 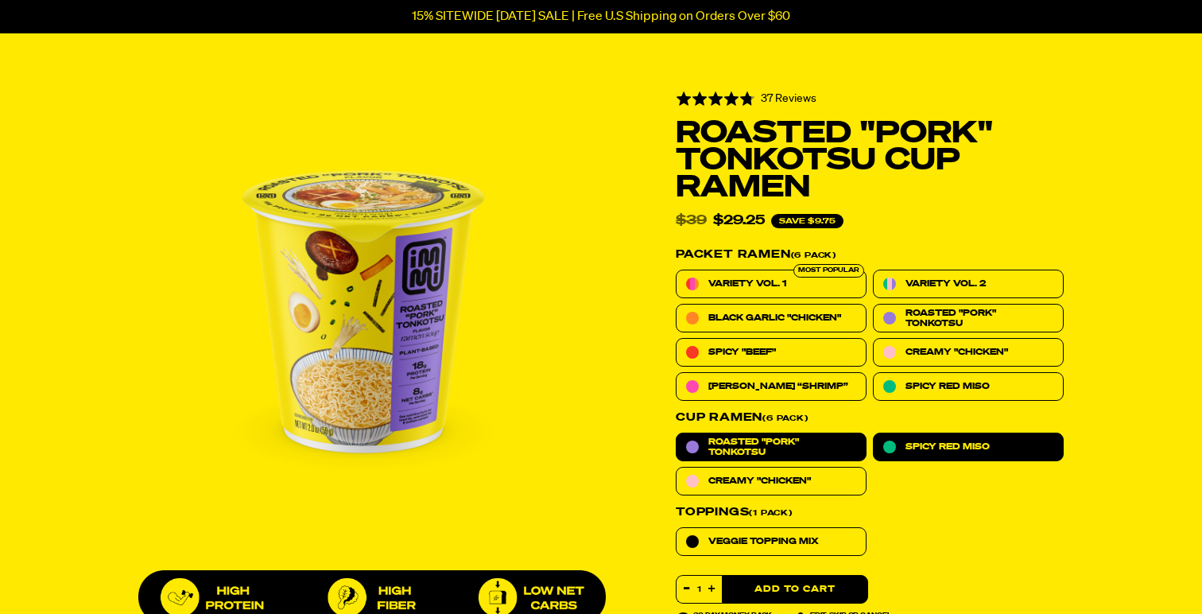 What do you see at coordinates (870, 512) in the screenshot?
I see `label: (1 pack)` at bounding box center [870, 512].